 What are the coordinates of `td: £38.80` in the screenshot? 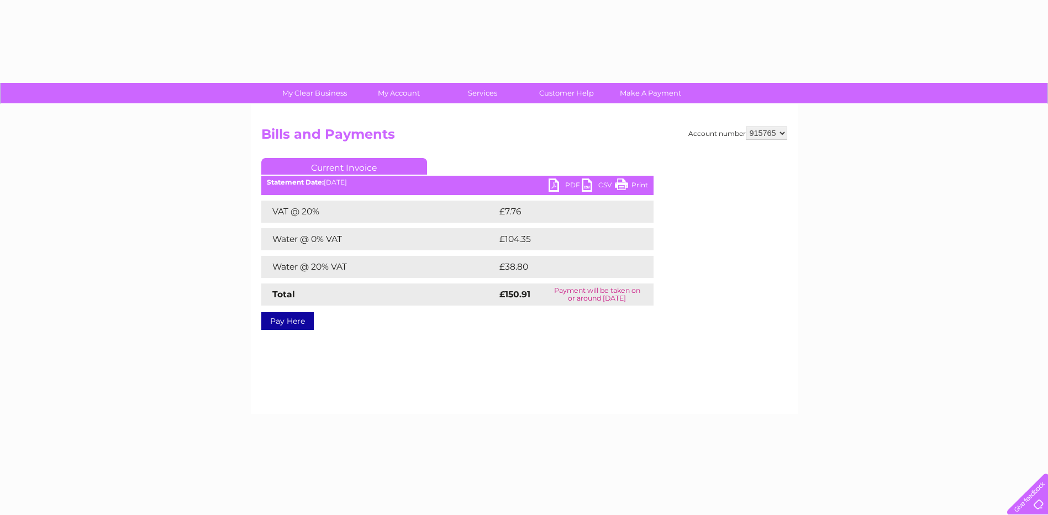 It's located at (564, 267).